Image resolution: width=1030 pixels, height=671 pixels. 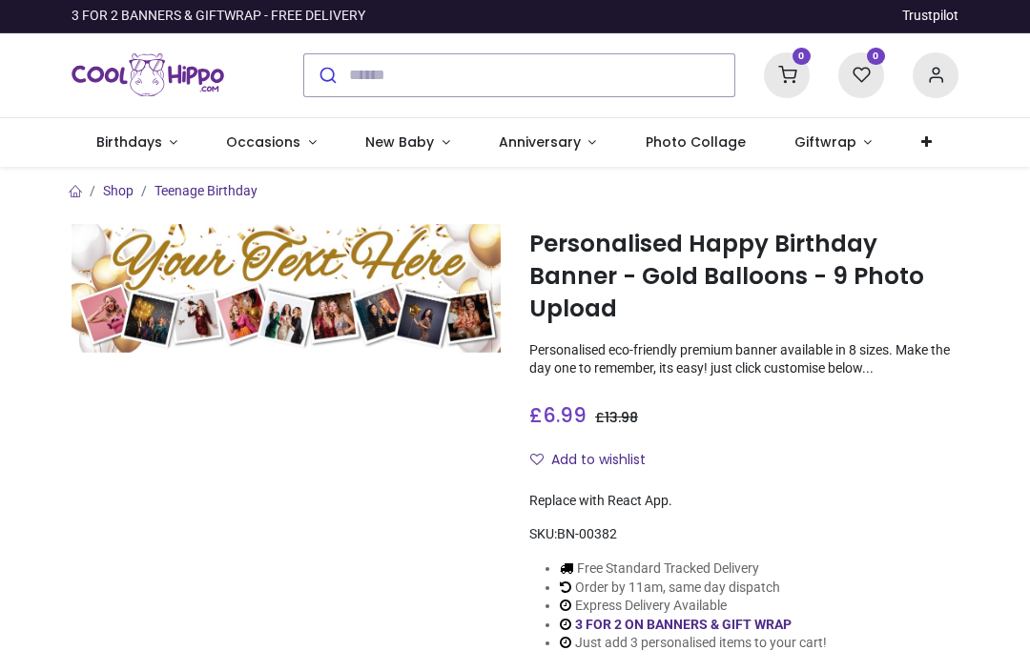 What do you see at coordinates (148, 75) in the screenshot?
I see `a: Logo of Cool Hippo` at bounding box center [148, 75].